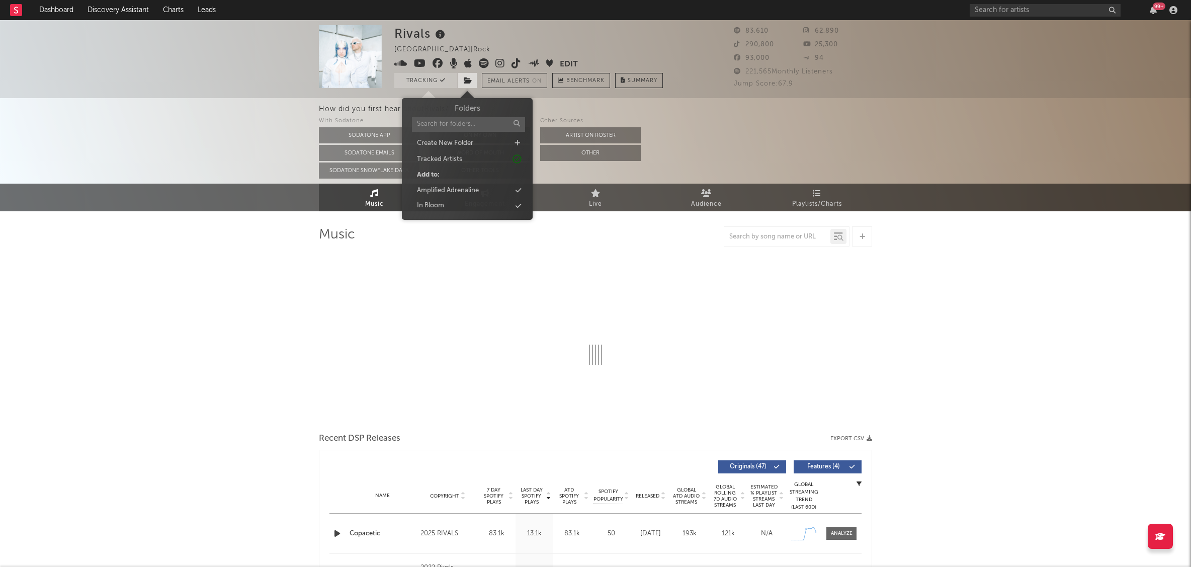 This screenshot has width=1191, height=567. Describe the element at coordinates (755, 109) in the screenshot. I see `div: How did you first hear about Rivals ?` at that location.